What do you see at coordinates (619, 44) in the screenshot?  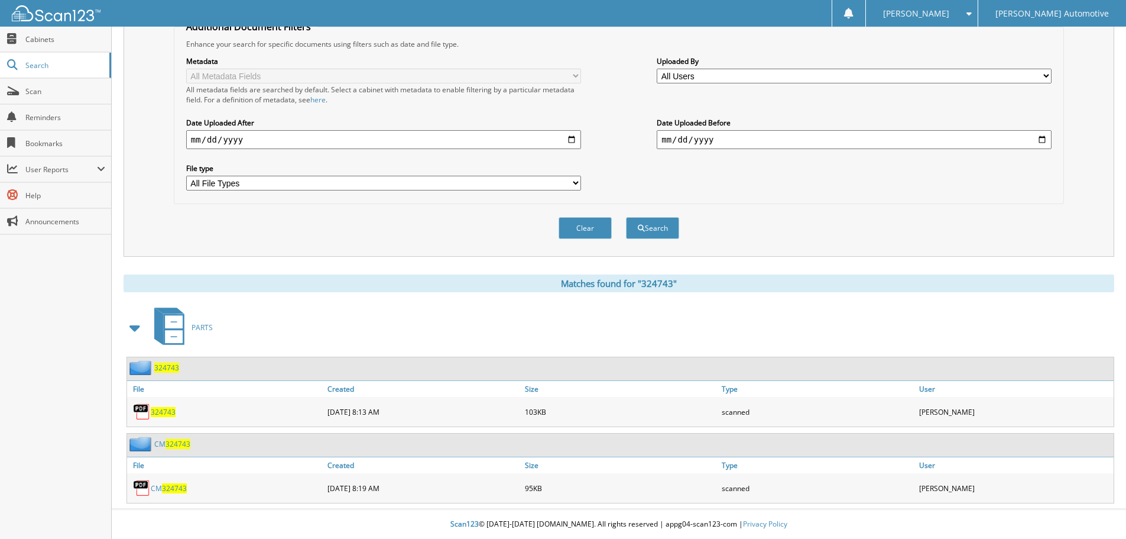 I see `div: Enhance your search for specific documents using filters such as date and file type.` at bounding box center [619, 44].